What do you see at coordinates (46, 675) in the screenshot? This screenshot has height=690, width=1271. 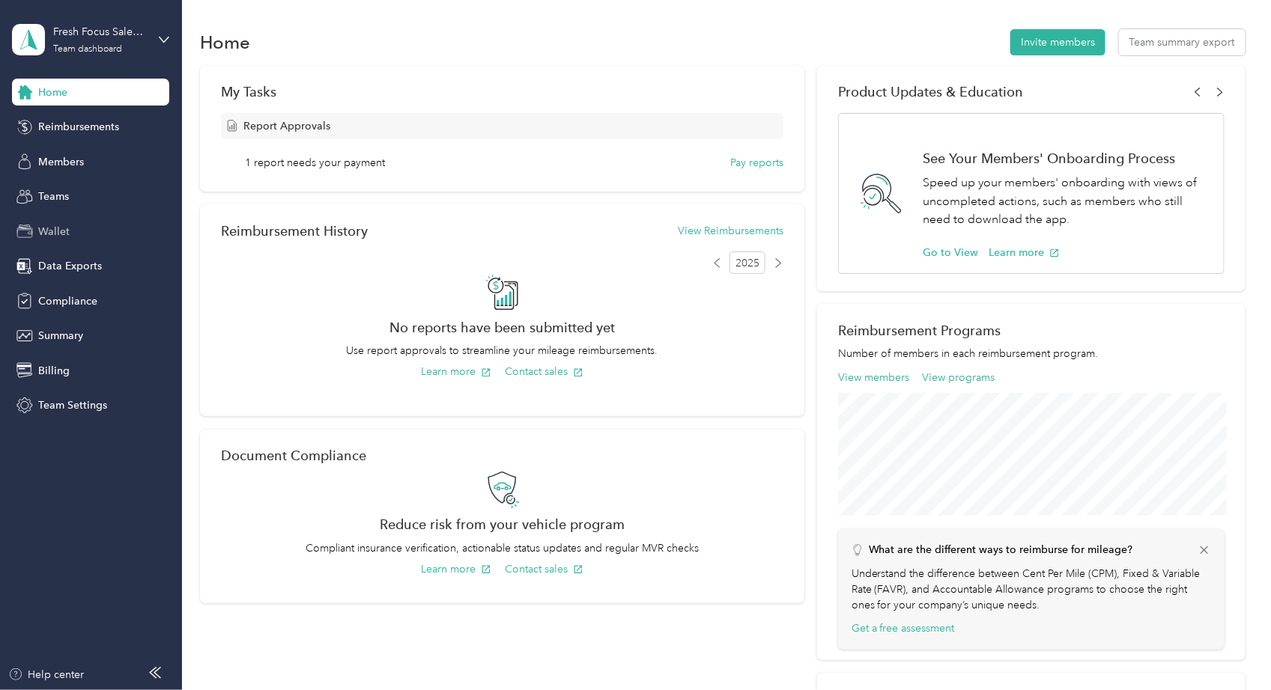 I see `button: Help center` at bounding box center [46, 675].